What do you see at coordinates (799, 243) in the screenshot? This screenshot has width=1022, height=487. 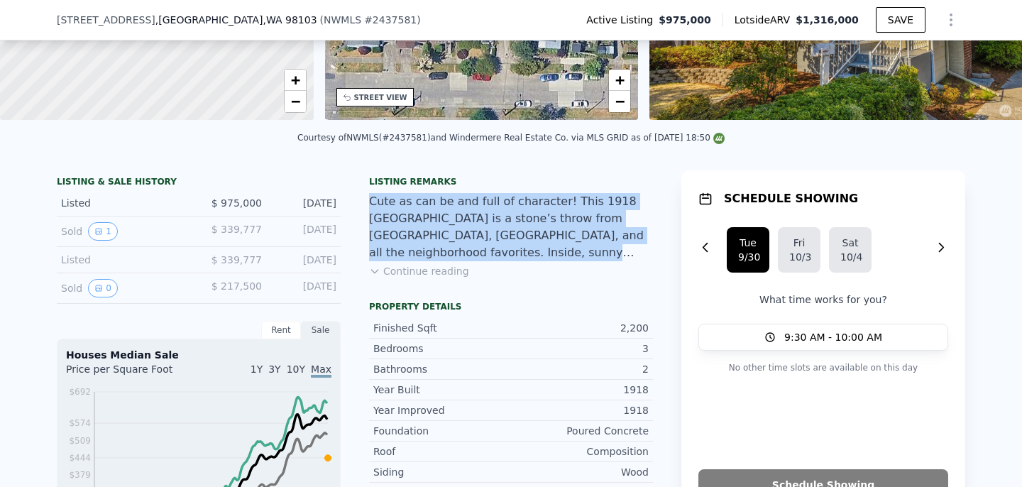 I see `div: Fri` at bounding box center [799, 243].